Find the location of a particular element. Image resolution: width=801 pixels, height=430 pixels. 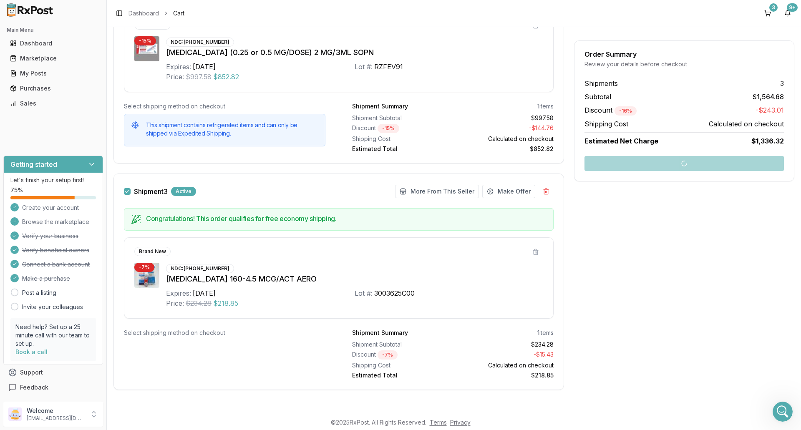

a: 3 is located at coordinates (768, 13).